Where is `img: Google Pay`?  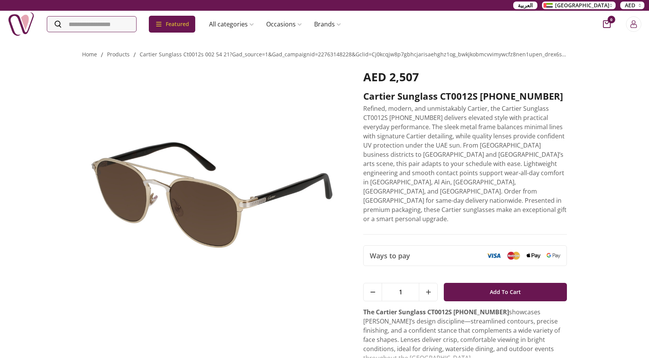
img: Google Pay is located at coordinates (553, 256).